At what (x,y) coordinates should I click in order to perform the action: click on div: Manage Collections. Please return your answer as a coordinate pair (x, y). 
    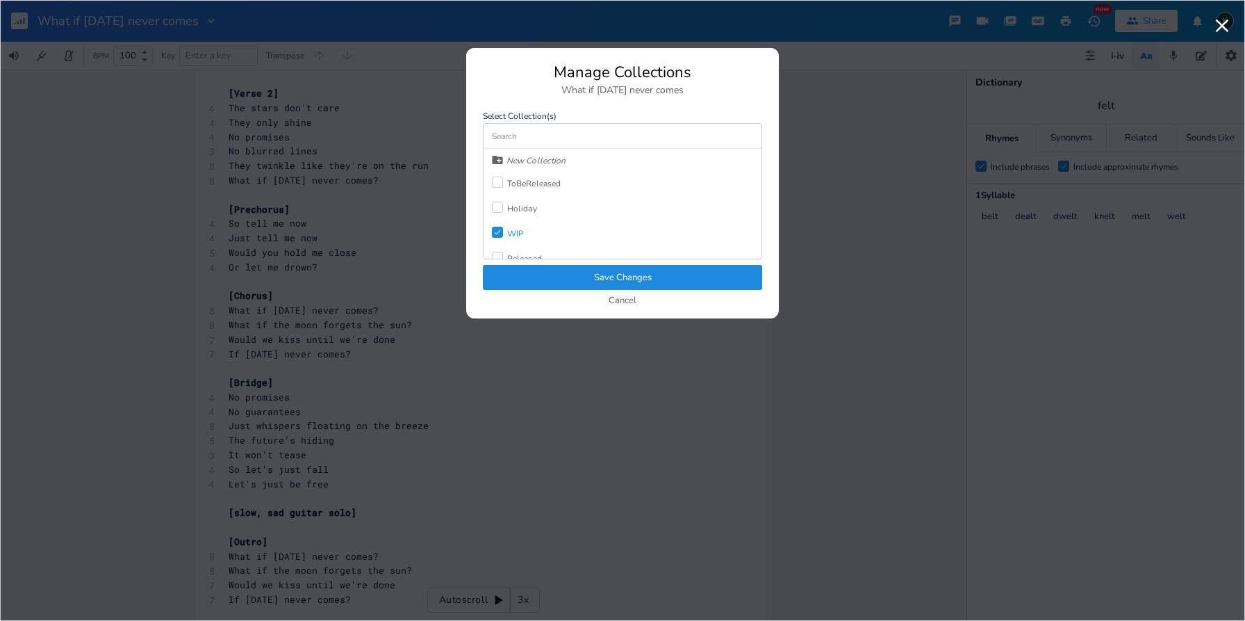
    Looking at the image, I should click on (623, 72).